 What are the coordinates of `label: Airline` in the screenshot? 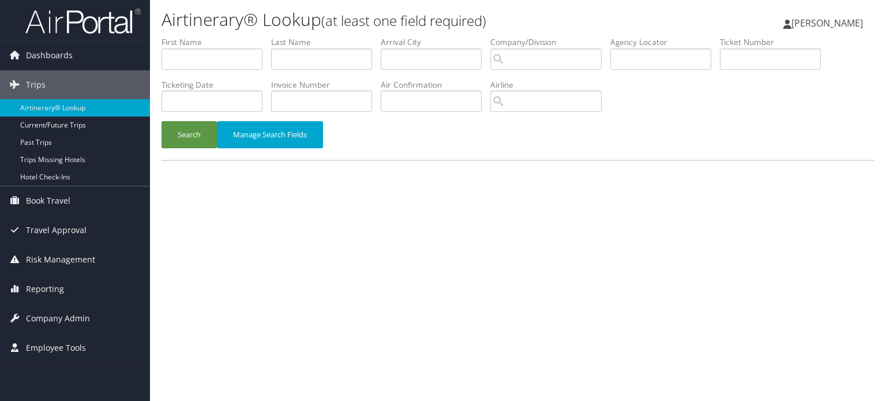 It's located at (550, 85).